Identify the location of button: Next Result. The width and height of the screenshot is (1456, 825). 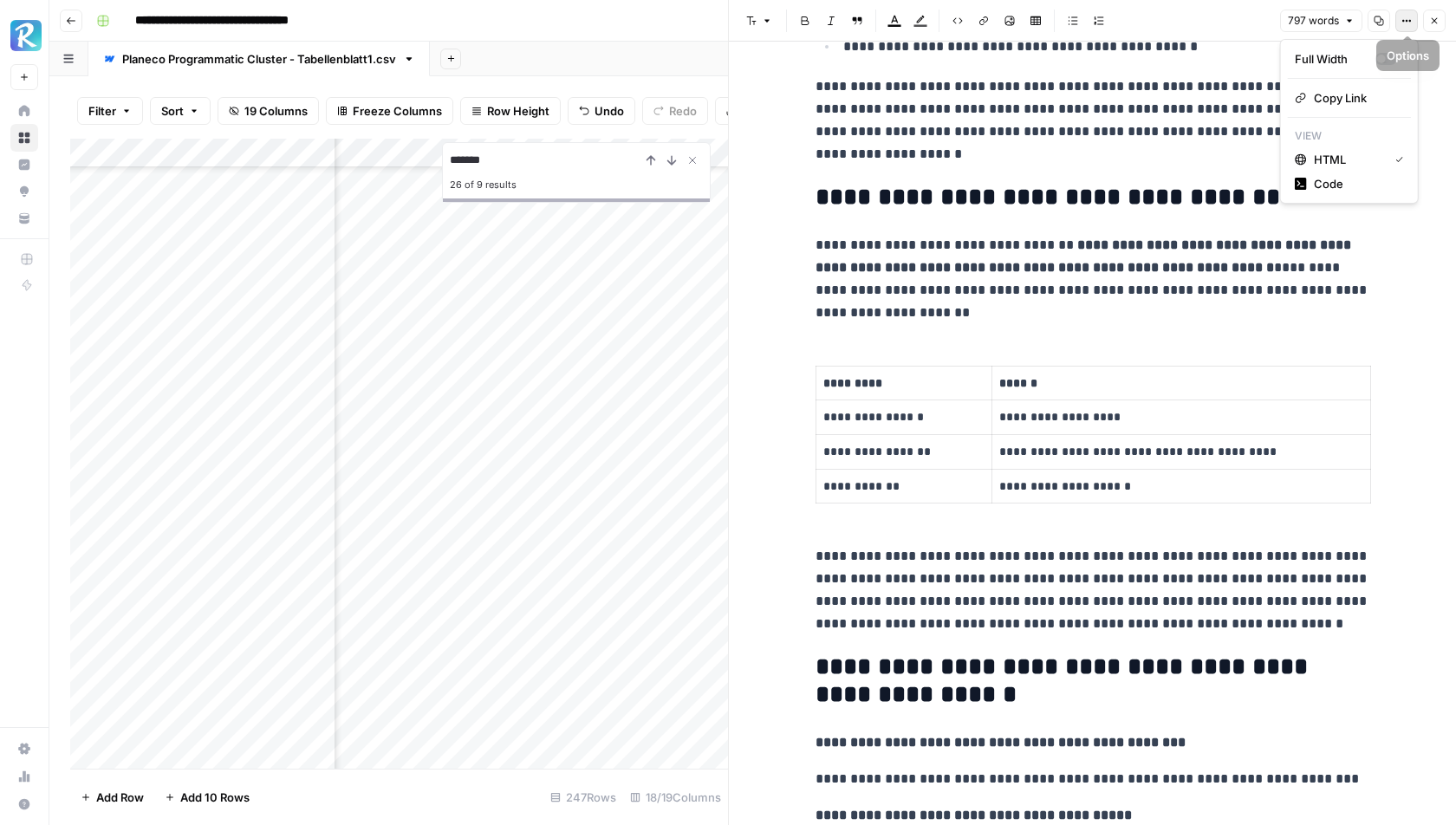
(672, 160).